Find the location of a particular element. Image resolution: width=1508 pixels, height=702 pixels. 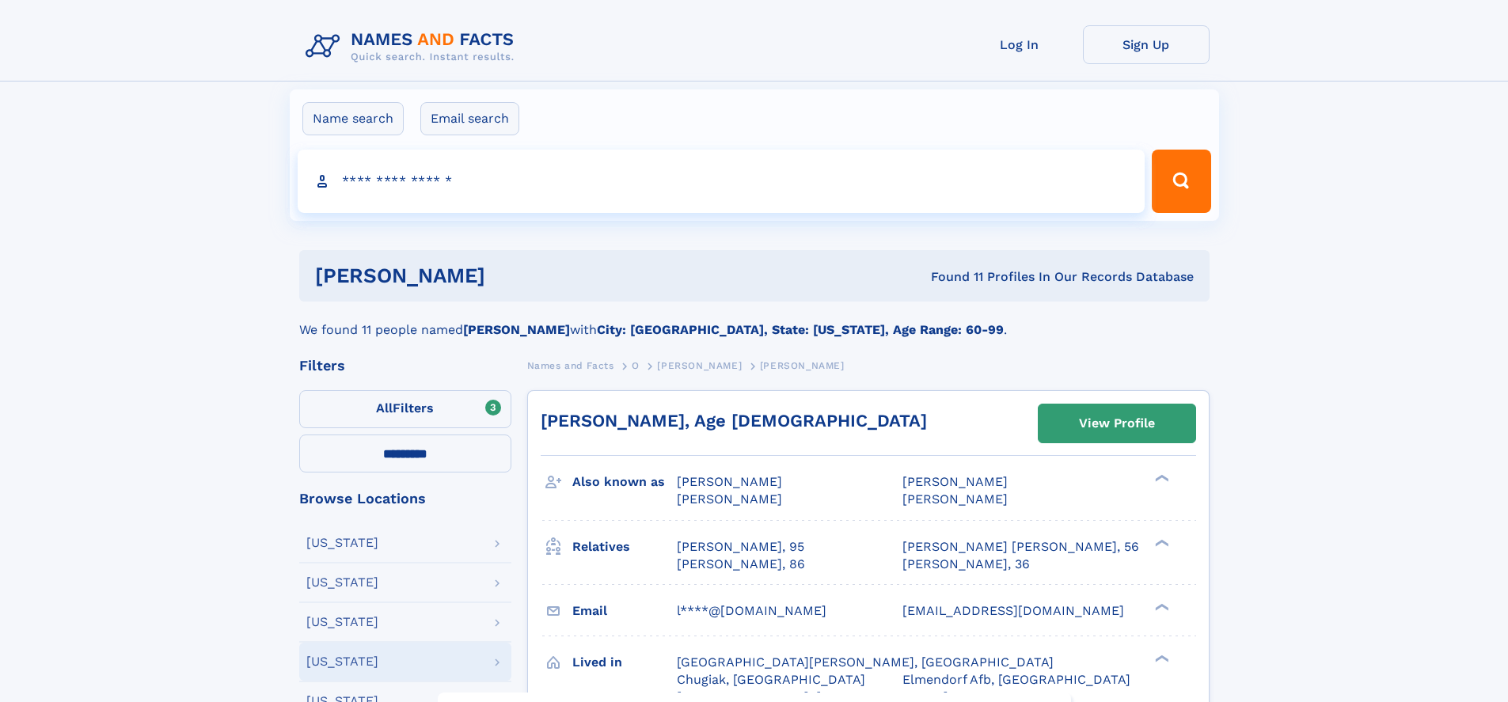

label: Name search is located at coordinates (353, 119).